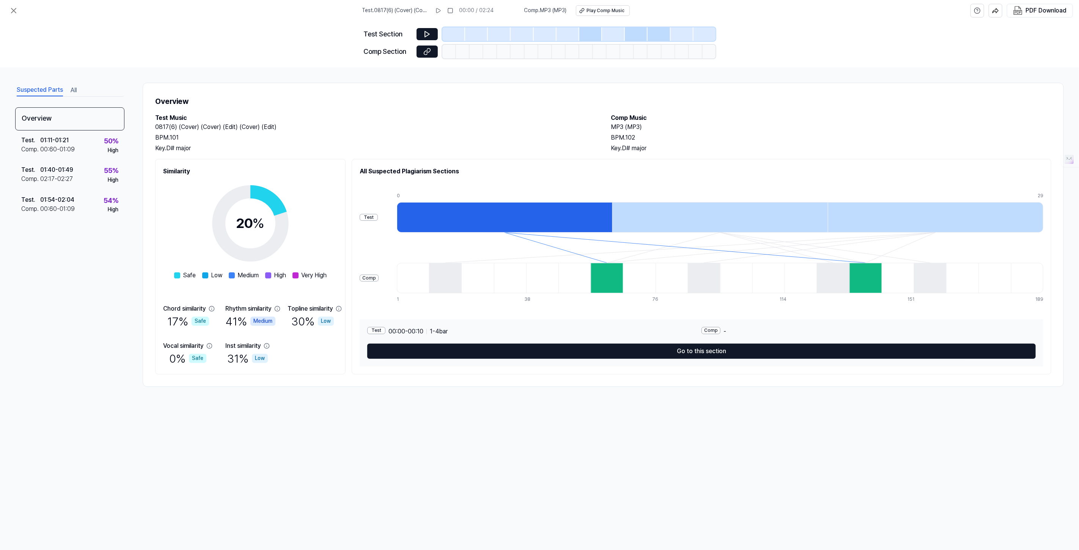 The height and width of the screenshot is (550, 1079). Describe the element at coordinates (243, 346) in the screenshot. I see `div: Inst similarity` at that location.